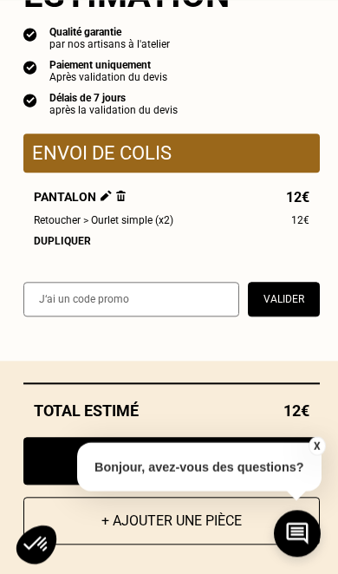  What do you see at coordinates (172, 520) in the screenshot?
I see `button: + Ajouter une pièce` at bounding box center [172, 520].